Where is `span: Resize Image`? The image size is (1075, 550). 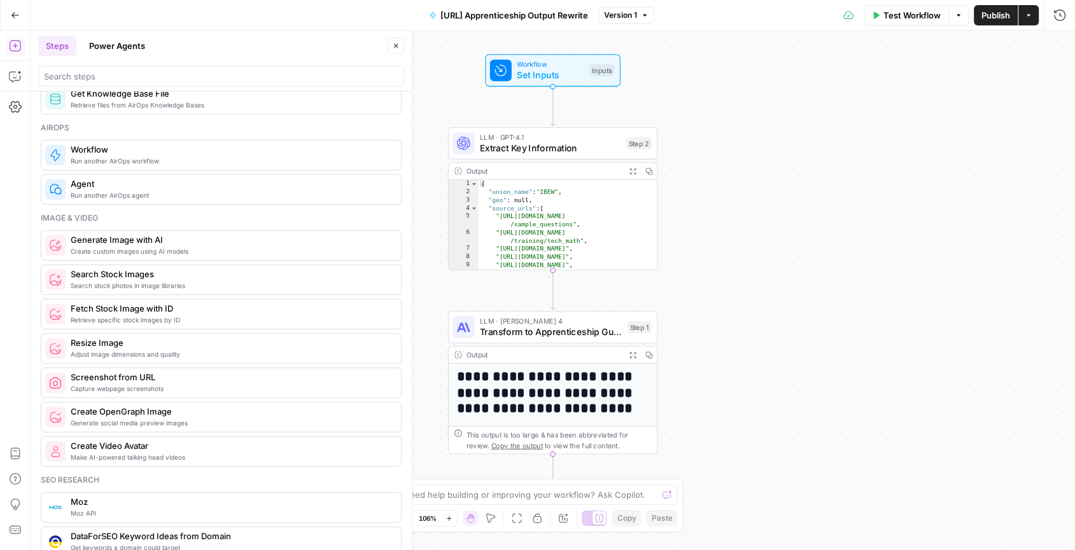
span: Resize Image is located at coordinates (230, 343).